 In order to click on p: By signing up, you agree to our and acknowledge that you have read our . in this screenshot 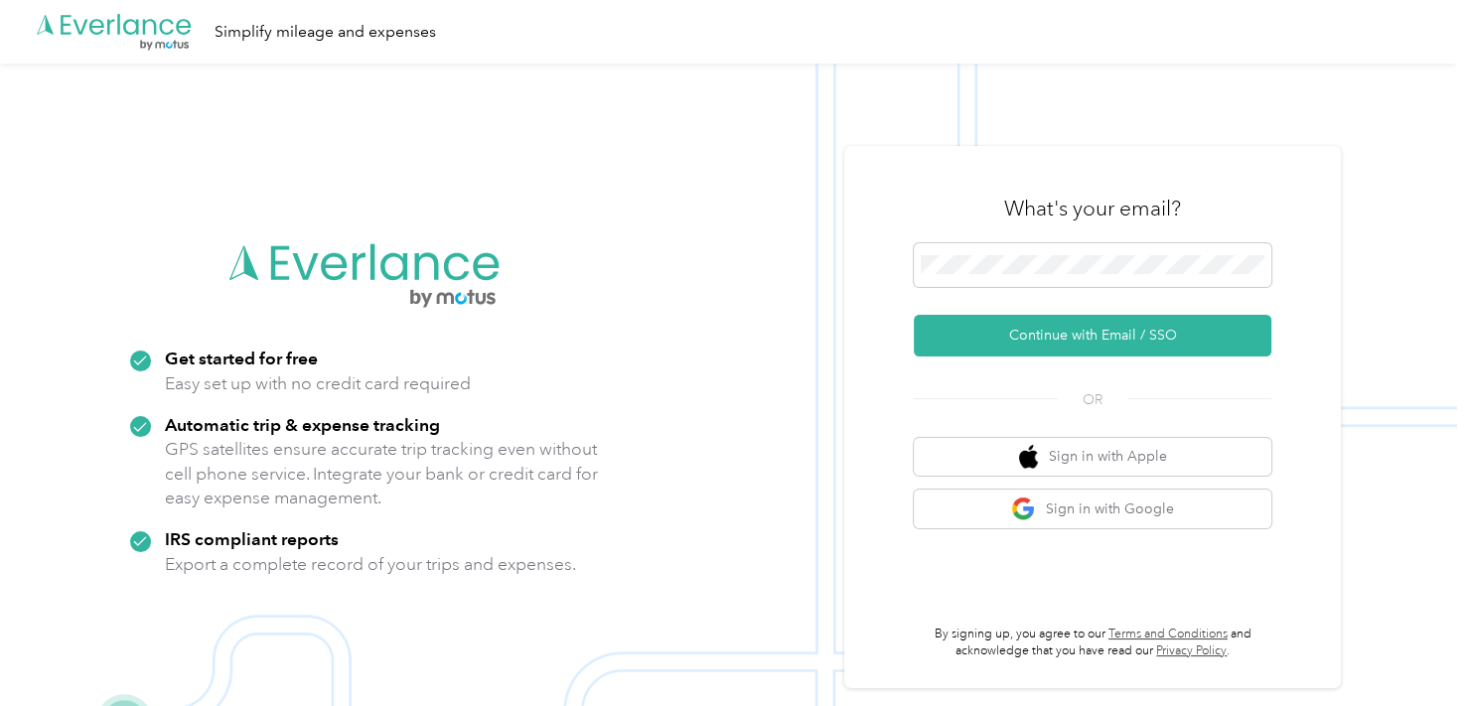, I will do `click(1093, 643)`.